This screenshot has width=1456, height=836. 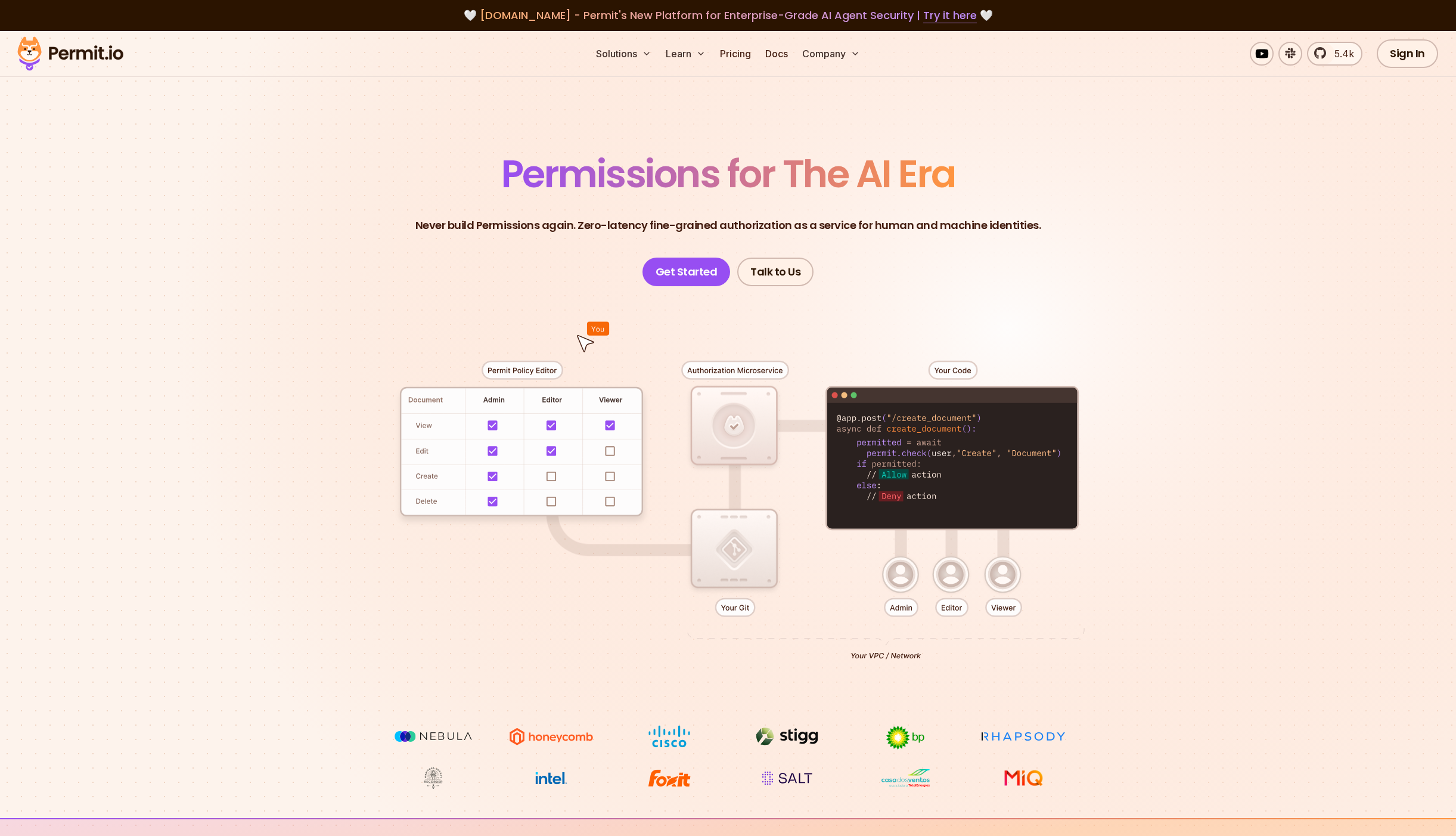 What do you see at coordinates (669, 736) in the screenshot?
I see `img: Cisco` at bounding box center [669, 736].